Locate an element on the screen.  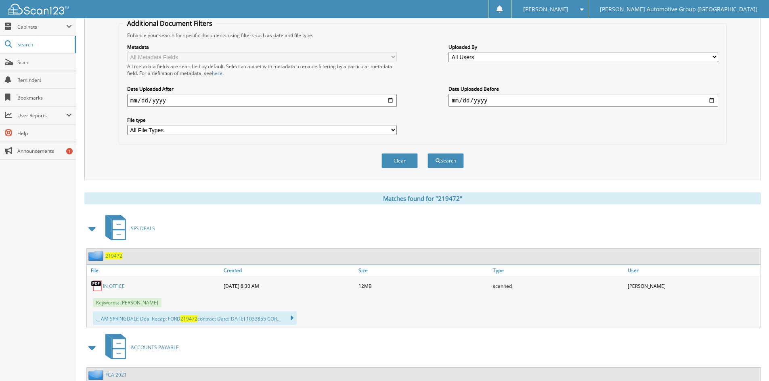
legend: Additional Document Filters is located at coordinates (170, 23).